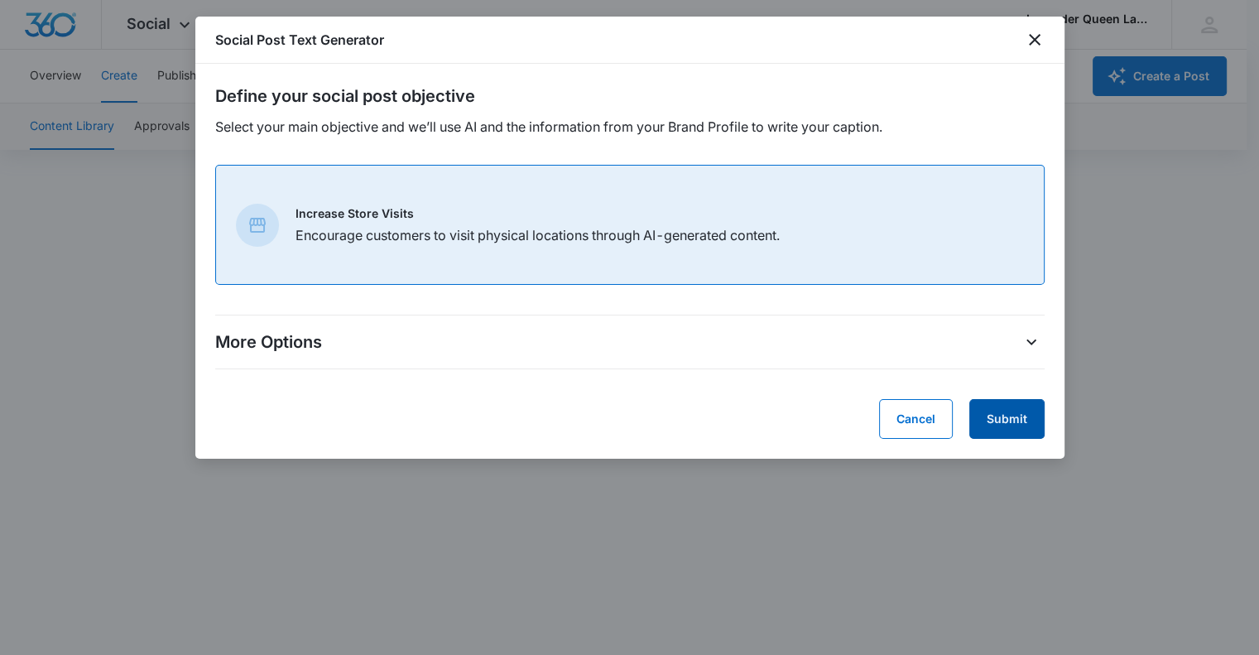 The height and width of the screenshot is (655, 1259). Describe the element at coordinates (537, 235) in the screenshot. I see `p: Encourage customers to visit physical locations through AI-generated content.` at that location.